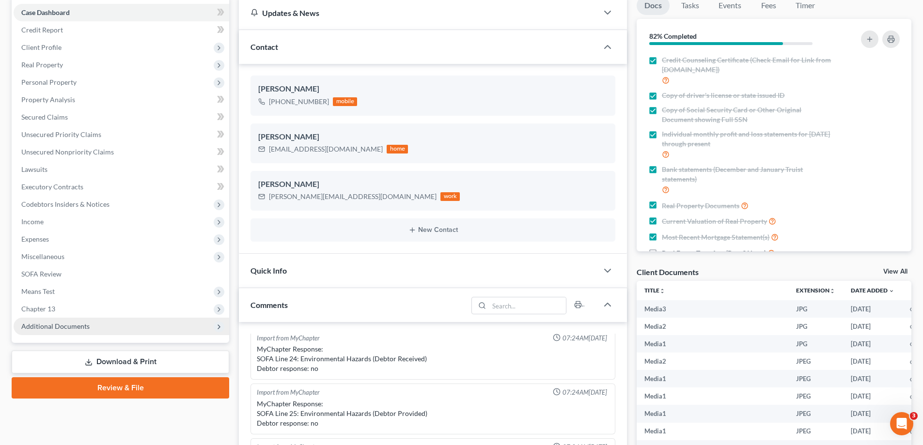  What do you see at coordinates (914, 416) in the screenshot?
I see `span: 3` at bounding box center [914, 416].